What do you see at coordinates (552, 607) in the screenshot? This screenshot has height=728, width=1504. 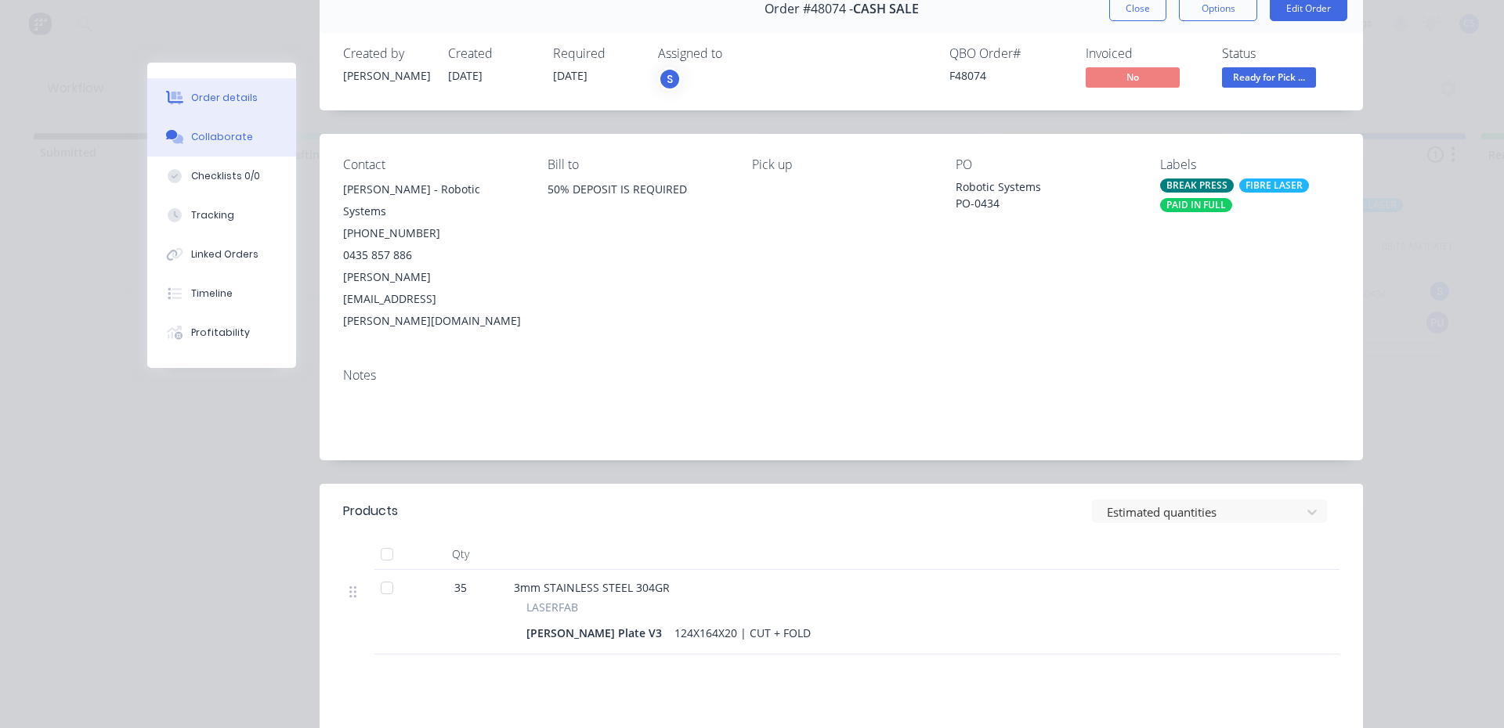 I see `span: LASERFAB` at bounding box center [552, 607].